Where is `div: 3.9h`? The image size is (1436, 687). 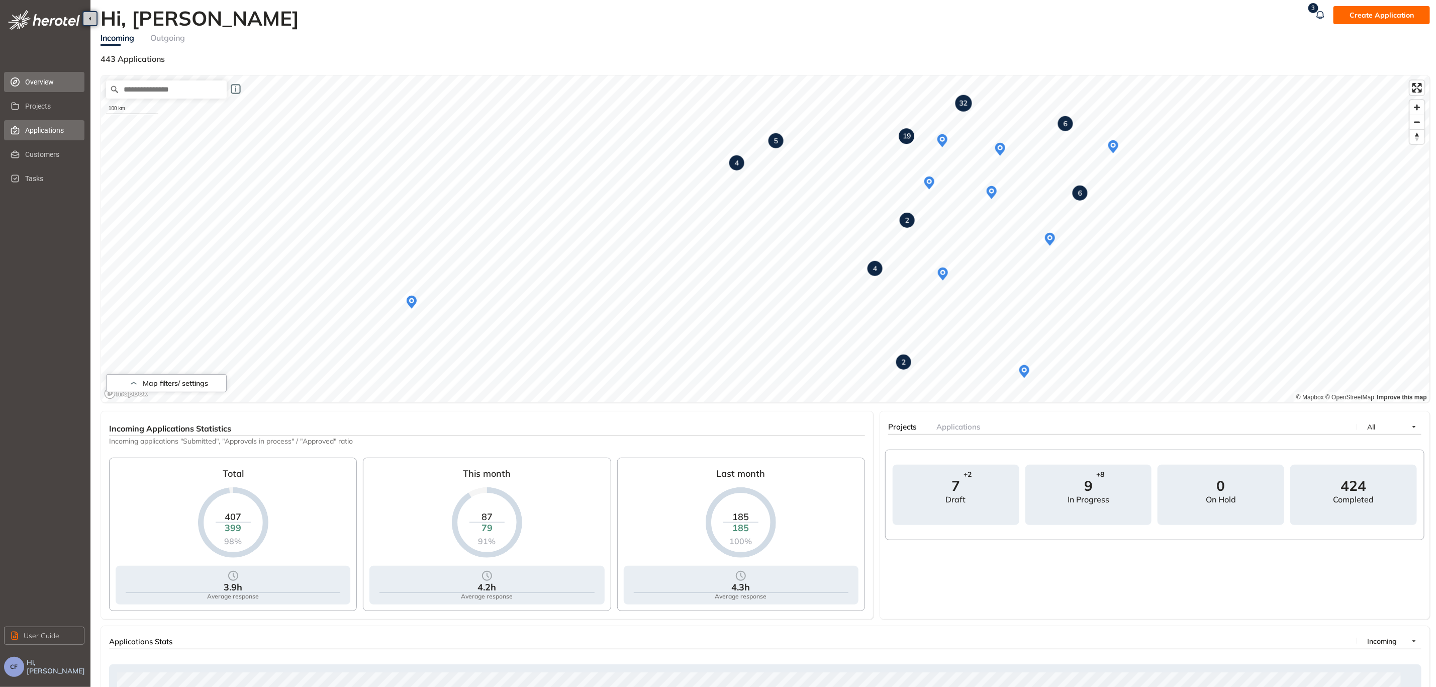 div: 3.9h is located at coordinates (233, 587).